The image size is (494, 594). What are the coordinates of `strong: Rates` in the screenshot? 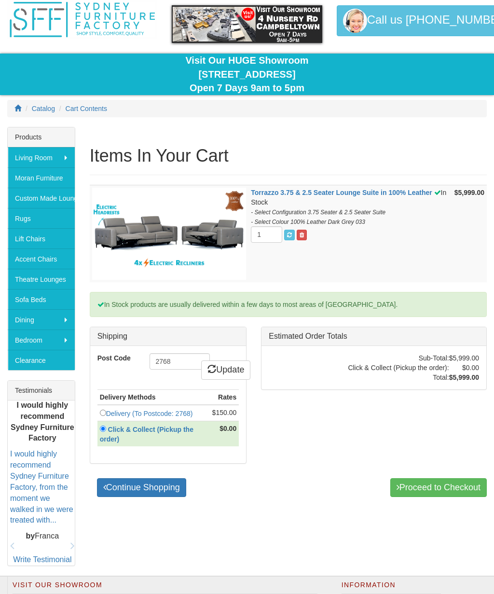 It's located at (227, 397).